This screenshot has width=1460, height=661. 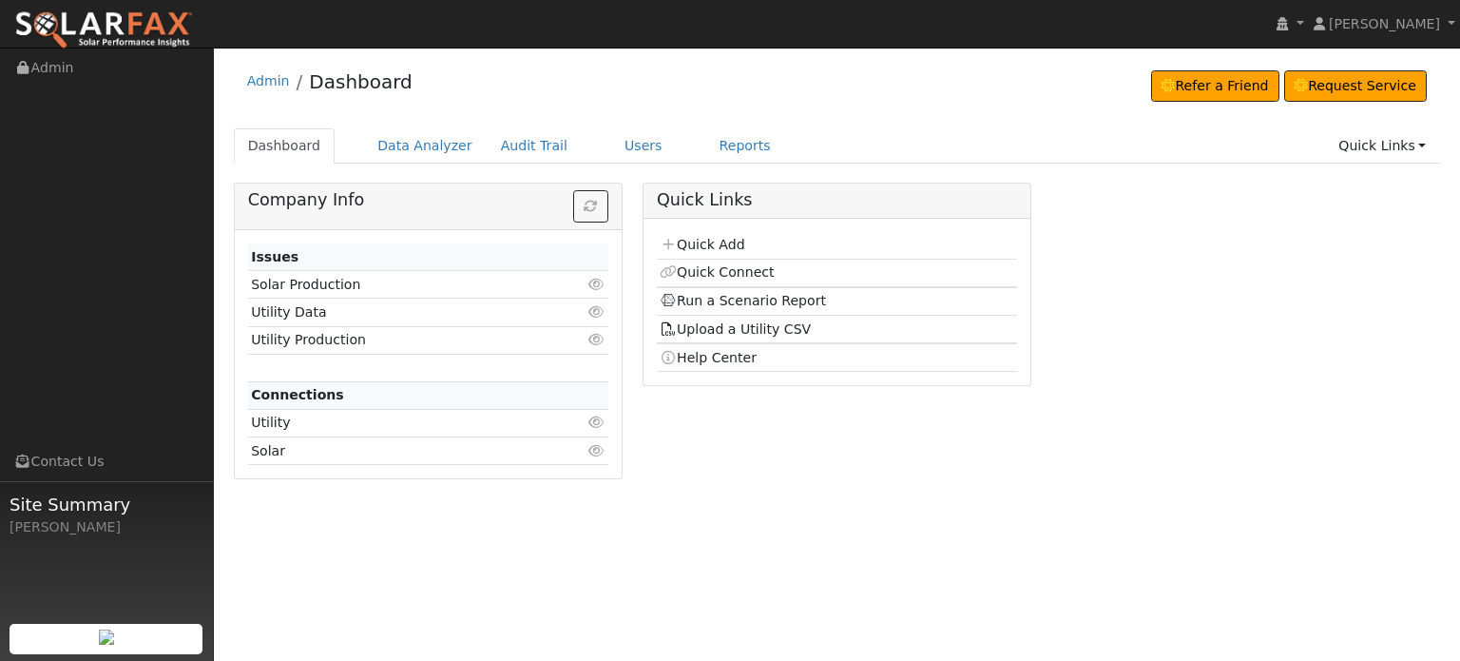 I want to click on a: Audit Trail, so click(x=534, y=145).